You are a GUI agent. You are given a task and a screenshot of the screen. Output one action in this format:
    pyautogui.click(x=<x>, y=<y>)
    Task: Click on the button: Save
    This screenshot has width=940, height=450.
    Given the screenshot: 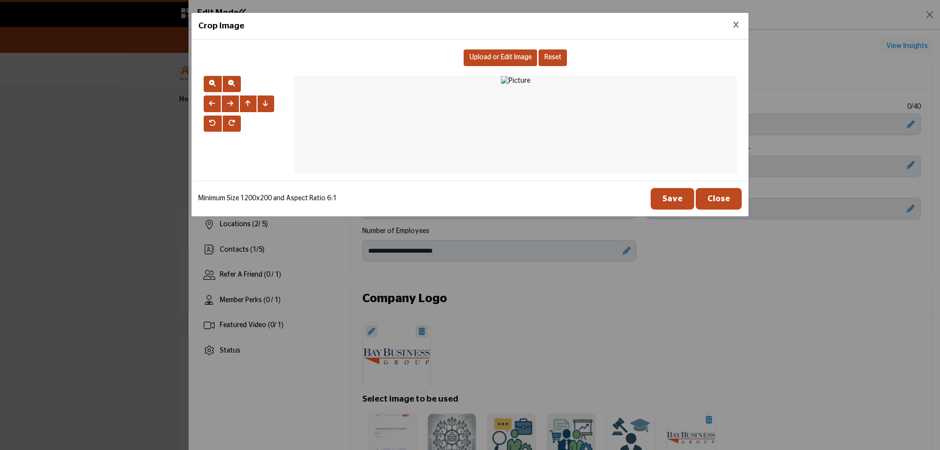 What is the action you would take?
    pyautogui.click(x=672, y=199)
    